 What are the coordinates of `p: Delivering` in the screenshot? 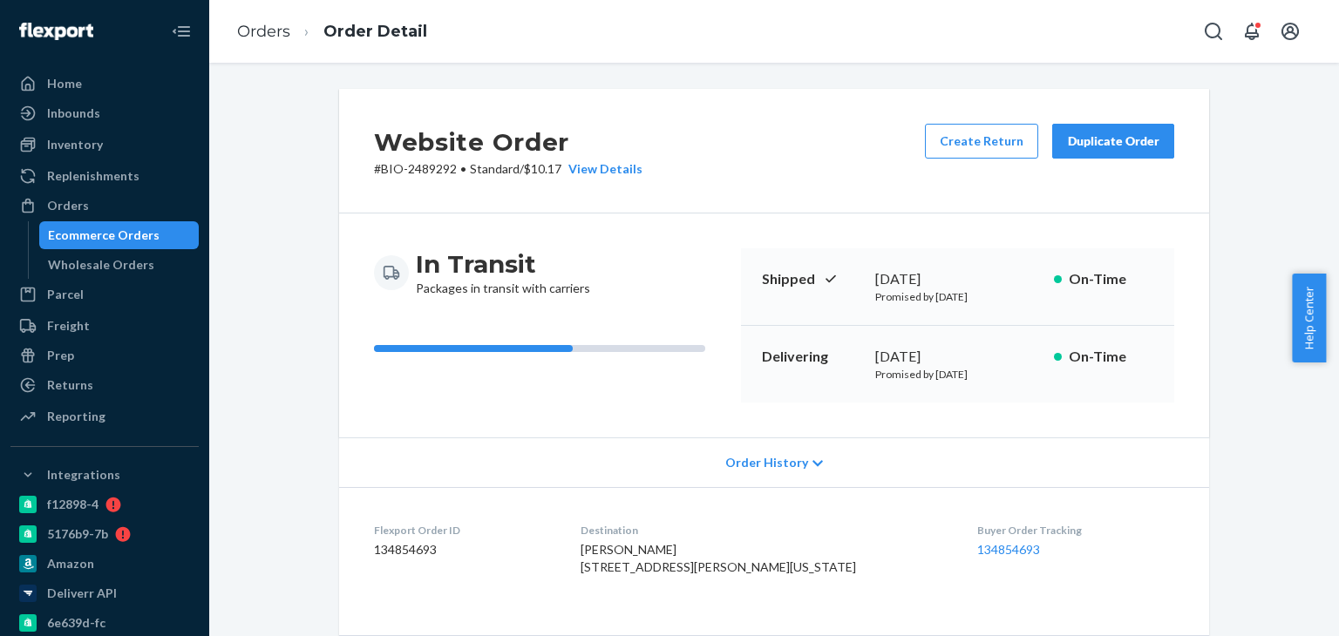 It's located at (811, 356).